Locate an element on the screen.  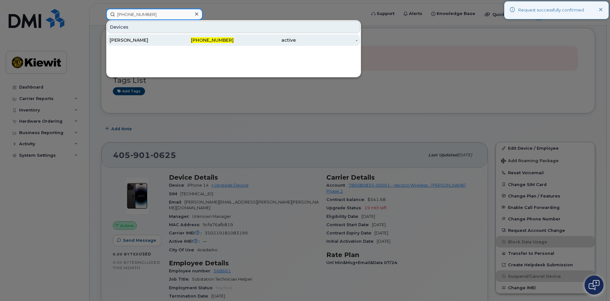
div: Request successfully confirmed is located at coordinates (551, 10).